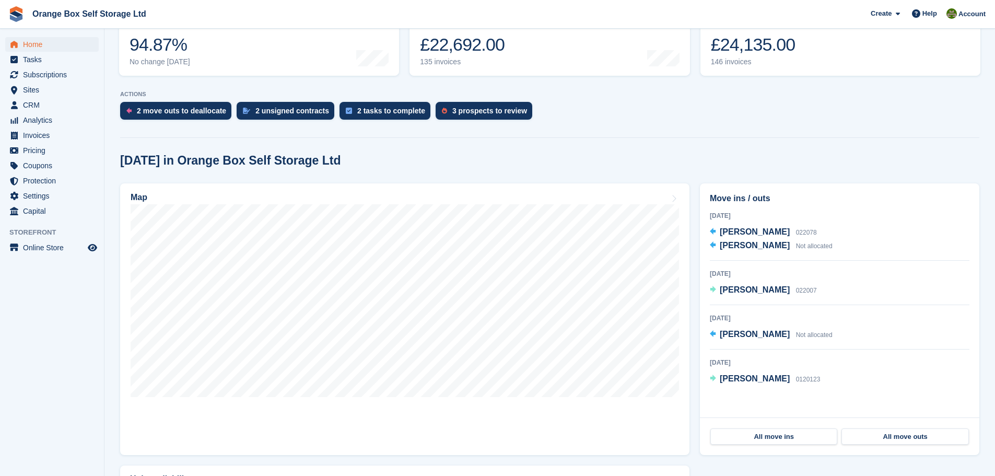  I want to click on a: All move outs, so click(905, 437).